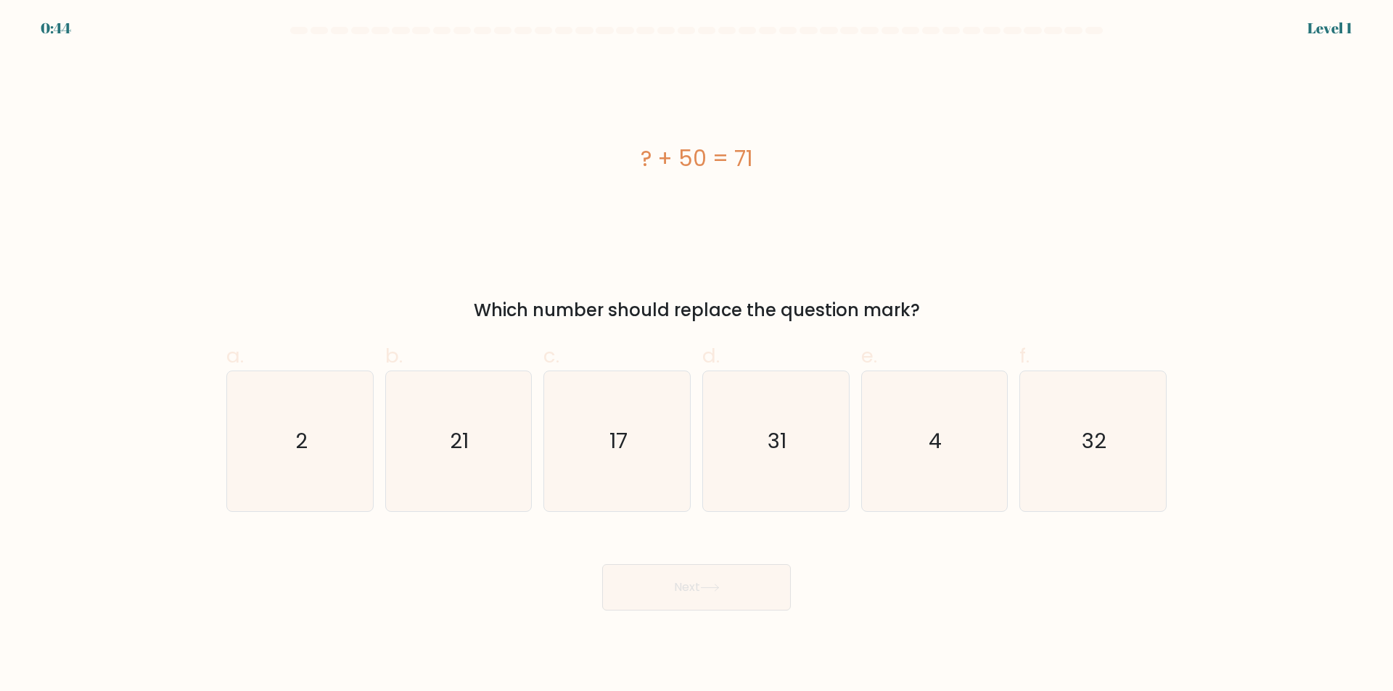  I want to click on span: f., so click(1024, 355).